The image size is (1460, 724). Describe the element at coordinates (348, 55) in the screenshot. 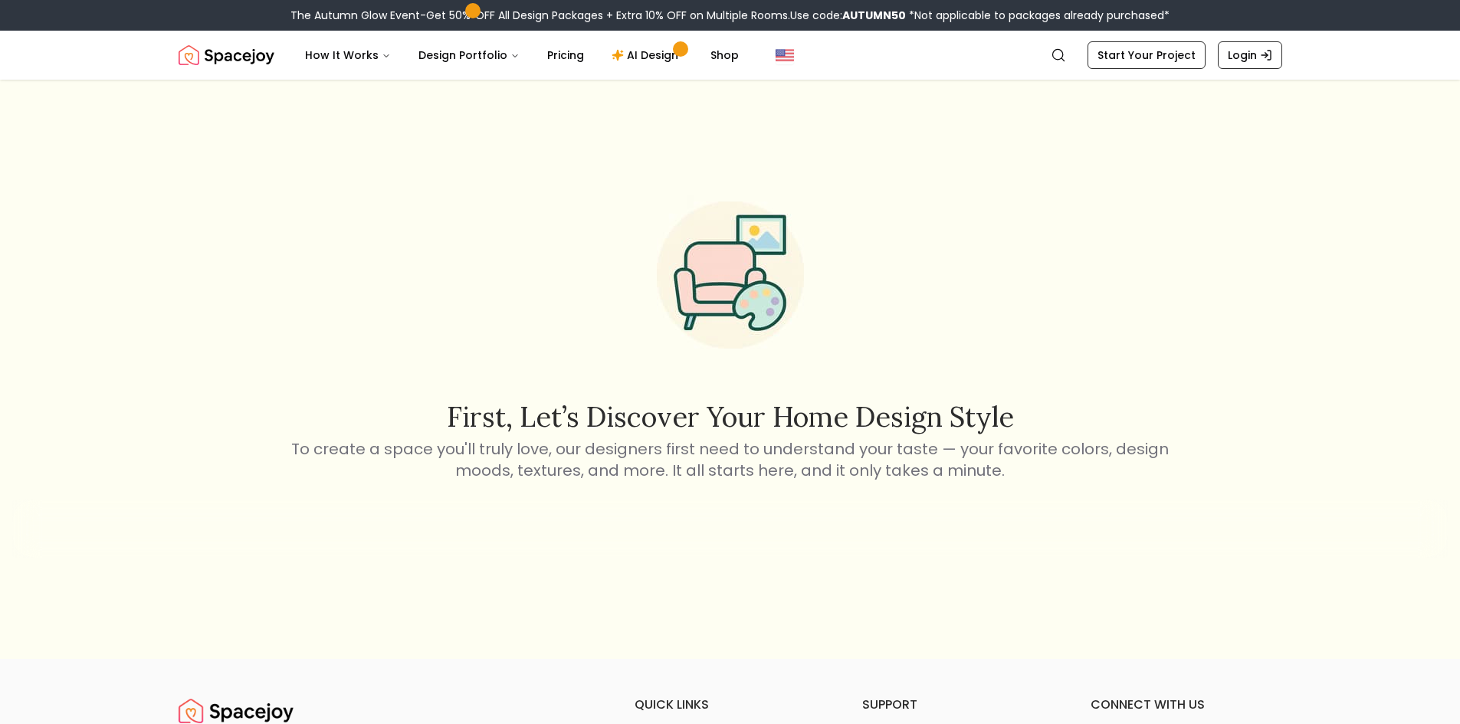

I see `button: How It Works` at that location.